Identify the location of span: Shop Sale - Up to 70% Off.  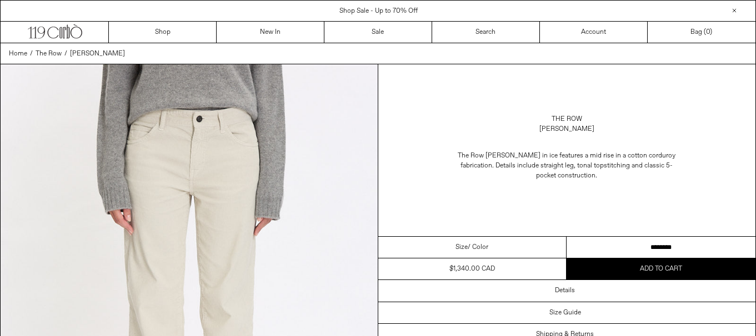
(378, 11).